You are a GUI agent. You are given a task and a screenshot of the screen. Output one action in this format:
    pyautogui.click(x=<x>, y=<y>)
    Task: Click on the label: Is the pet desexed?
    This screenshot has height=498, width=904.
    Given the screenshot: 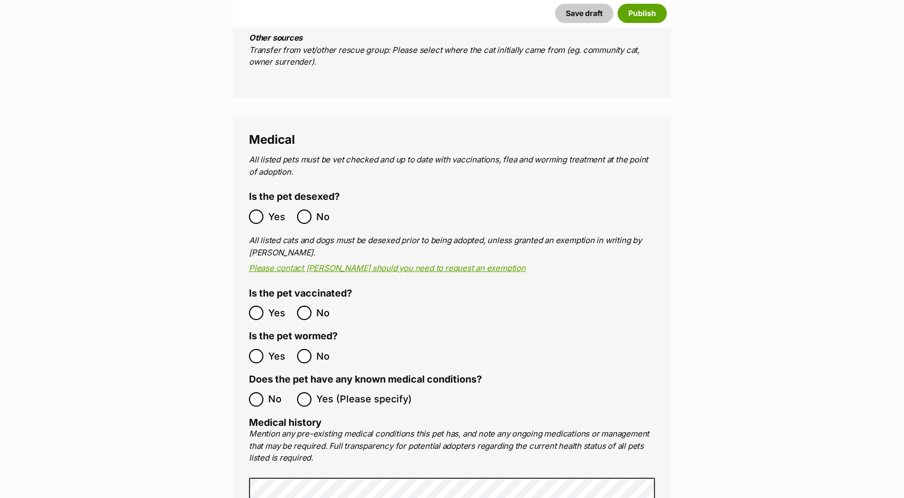 What is the action you would take?
    pyautogui.click(x=294, y=197)
    